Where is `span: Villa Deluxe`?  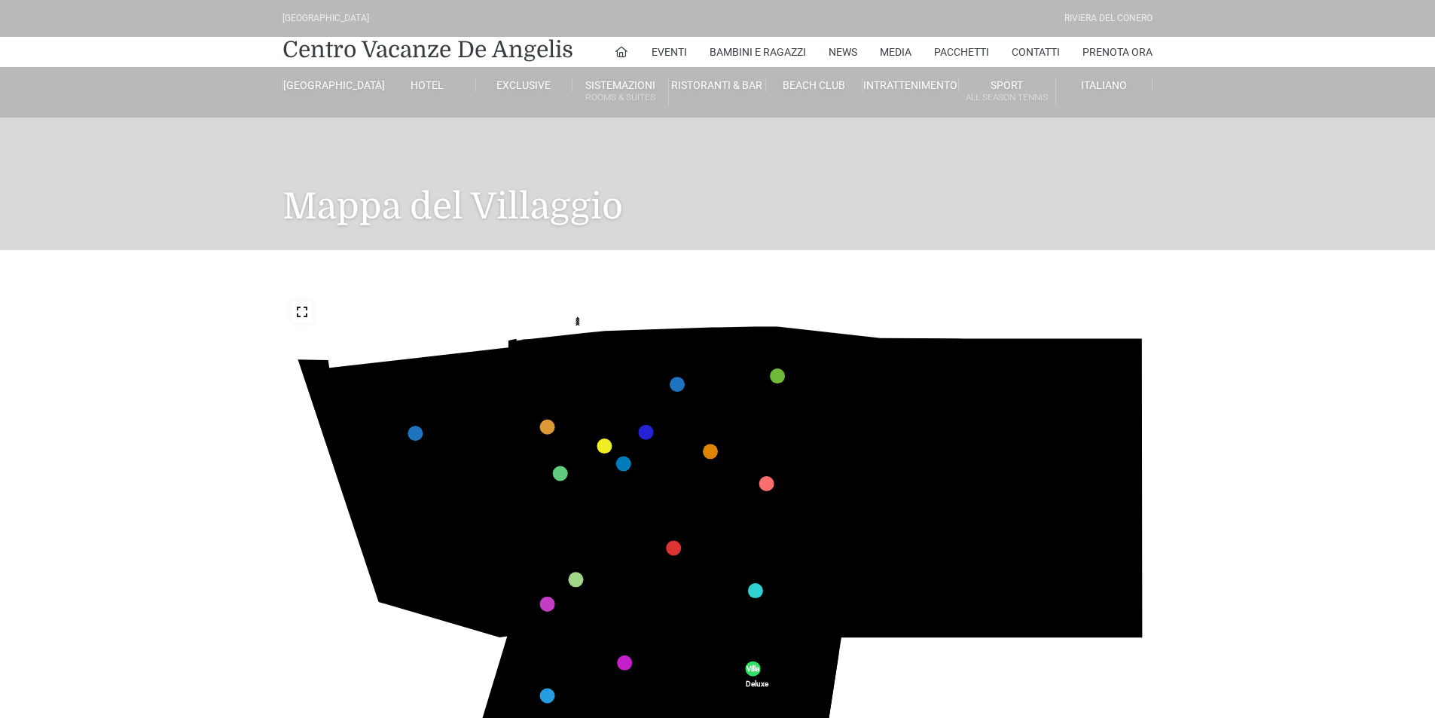 span: Villa Deluxe is located at coordinates (756, 675).